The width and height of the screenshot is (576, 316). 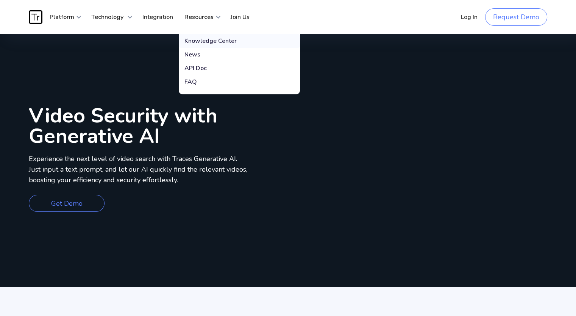 What do you see at coordinates (63, 17) in the screenshot?
I see `div: Platform` at bounding box center [63, 17].